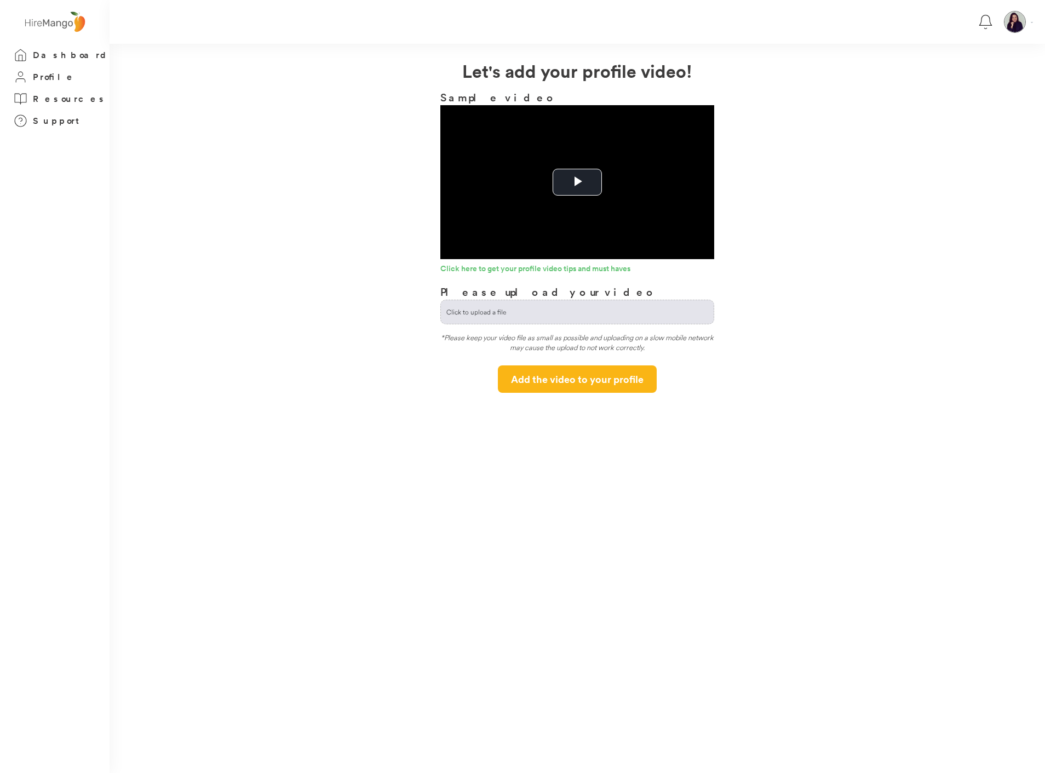 The width and height of the screenshot is (1045, 773). What do you see at coordinates (1032, 22) in the screenshot?
I see `img: Vector` at bounding box center [1032, 22].